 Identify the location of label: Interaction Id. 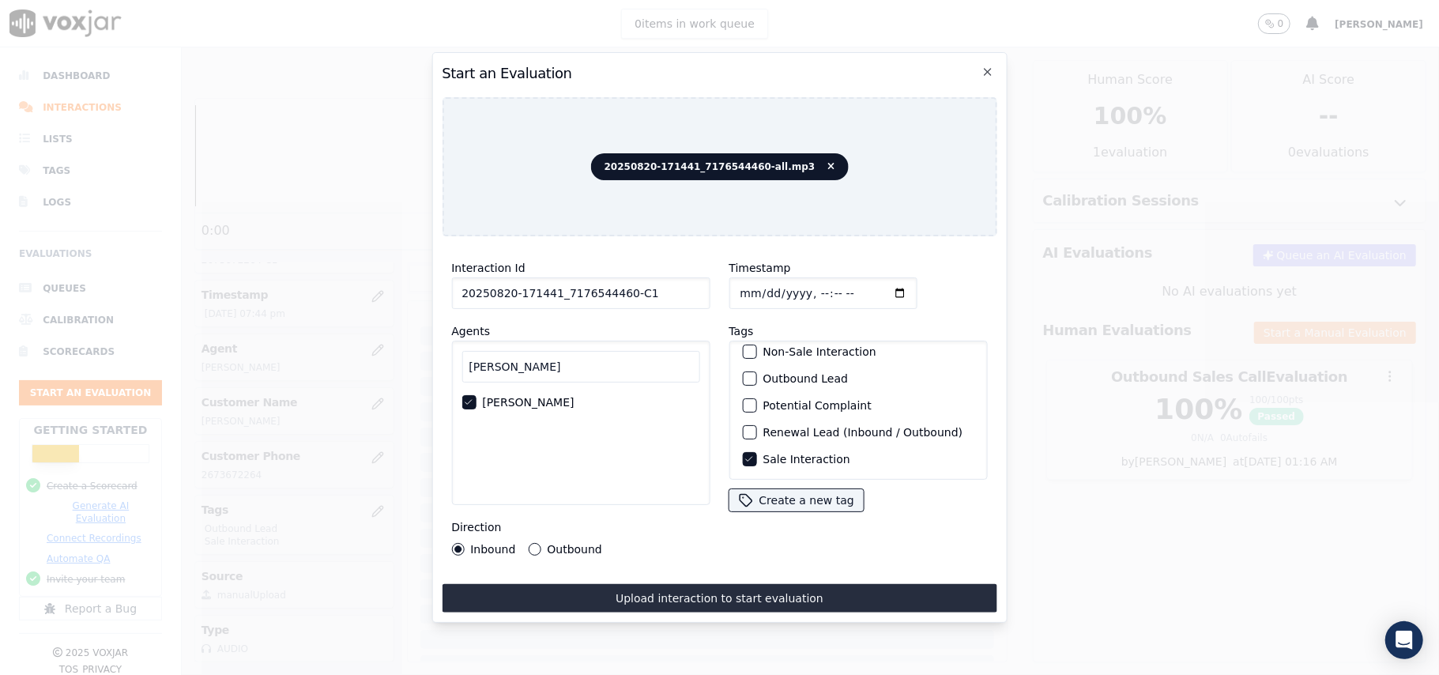
(488, 268).